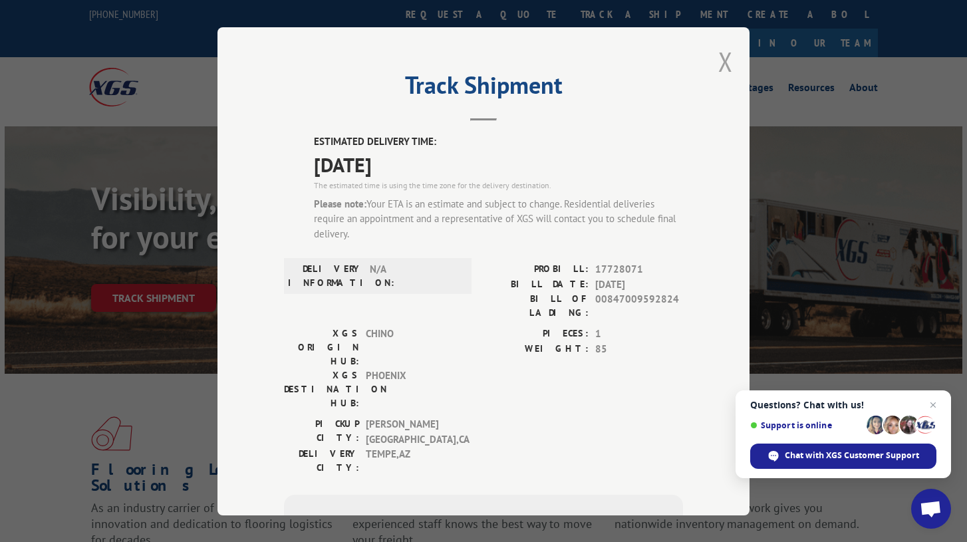 This screenshot has height=542, width=967. I want to click on span: 17728071, so click(639, 269).